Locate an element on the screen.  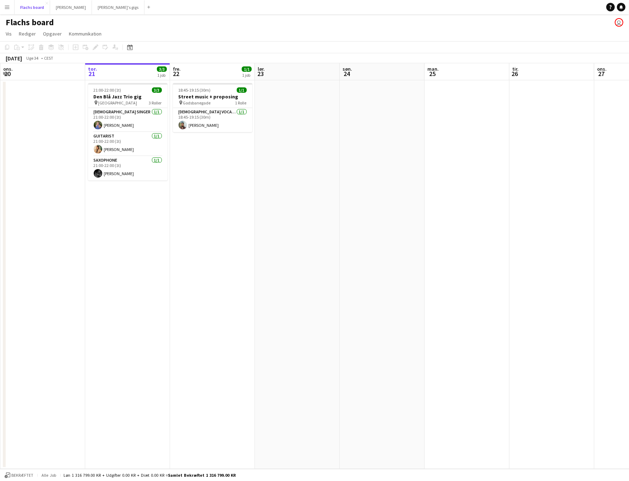
span: Opgaver is located at coordinates (52, 34).